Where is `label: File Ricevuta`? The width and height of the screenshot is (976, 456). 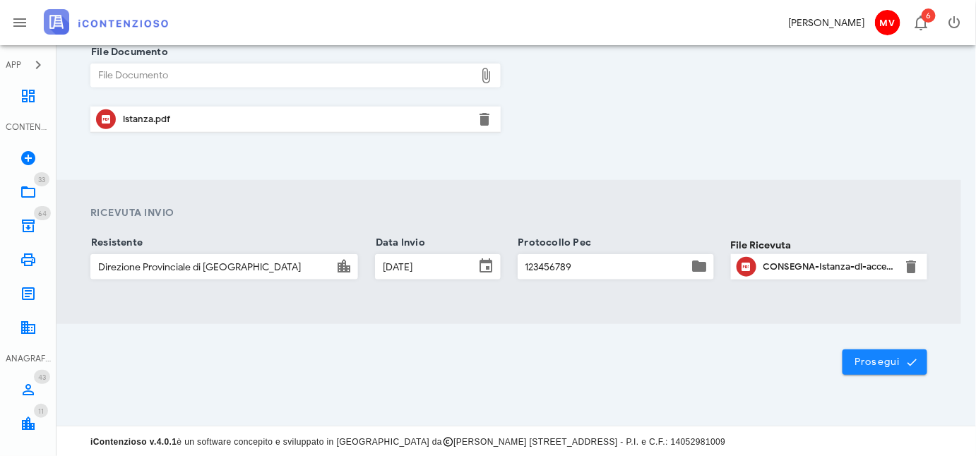 label: File Ricevuta is located at coordinates (761, 245).